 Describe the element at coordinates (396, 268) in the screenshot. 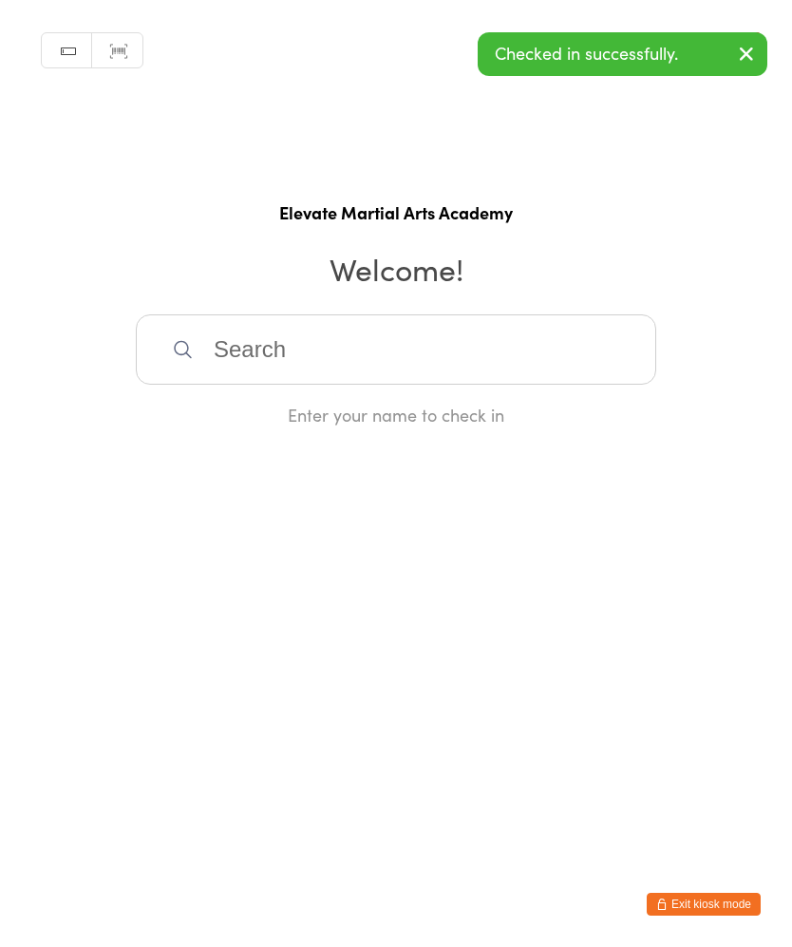

I see `h2: Welcome!` at that location.